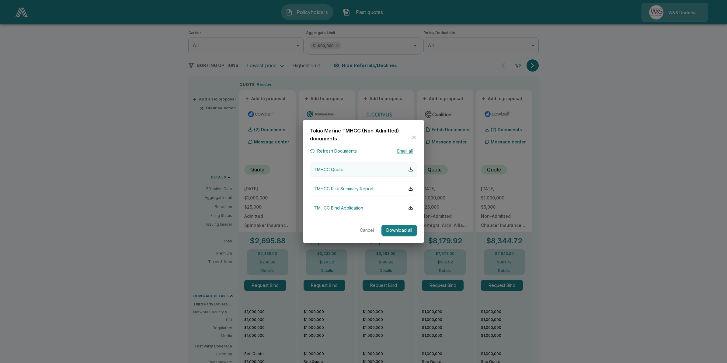 This screenshot has height=363, width=727. Describe the element at coordinates (364, 208) in the screenshot. I see `button: TMHCC Bind Application` at that location.